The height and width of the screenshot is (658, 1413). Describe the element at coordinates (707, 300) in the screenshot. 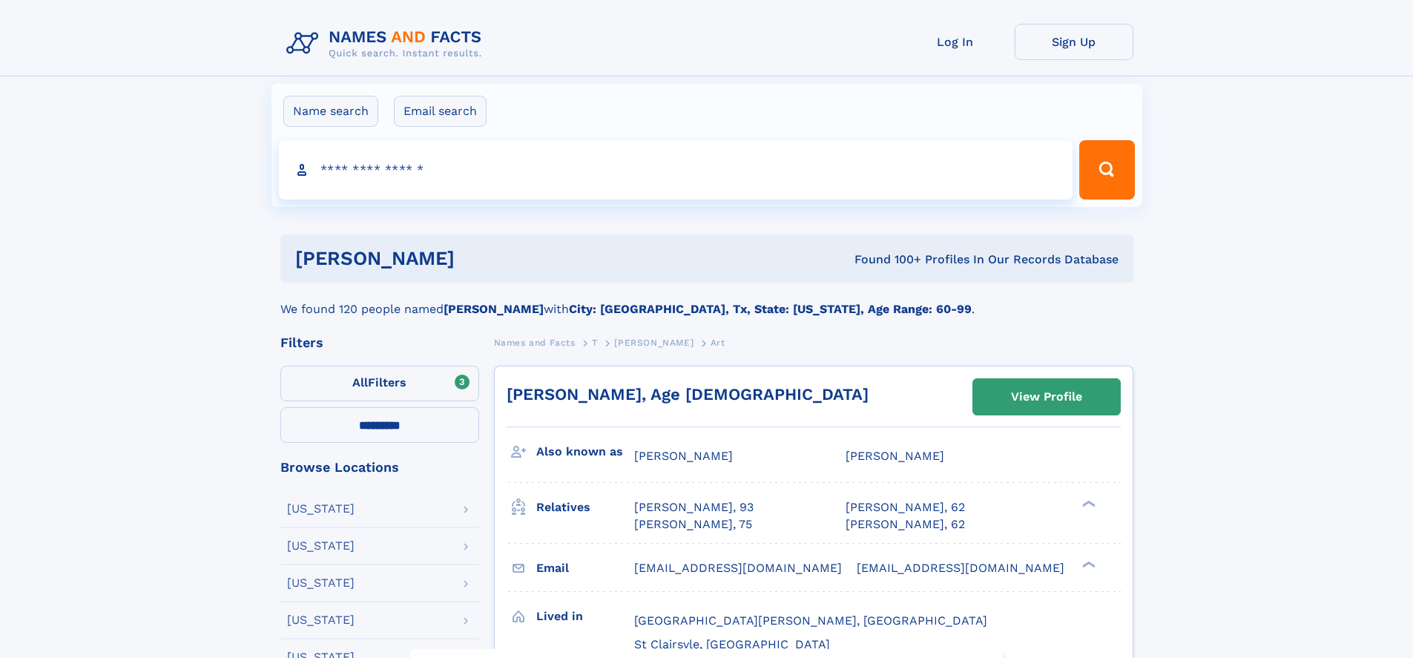

I see `div: We found 120 people named with .` at that location.